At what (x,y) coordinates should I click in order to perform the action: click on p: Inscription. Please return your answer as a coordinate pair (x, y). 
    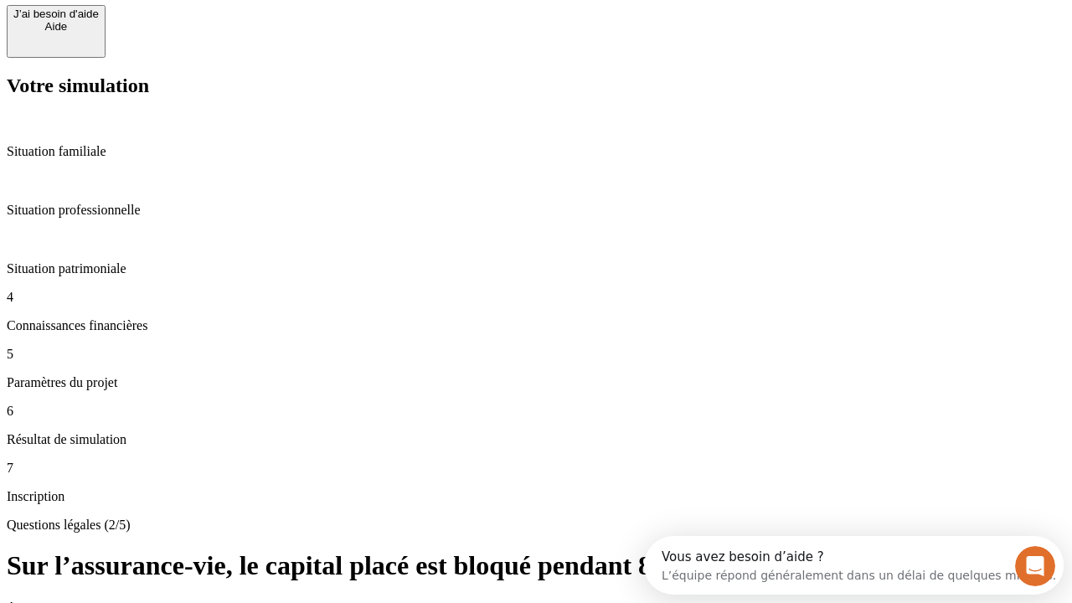
    Looking at the image, I should click on (536, 496).